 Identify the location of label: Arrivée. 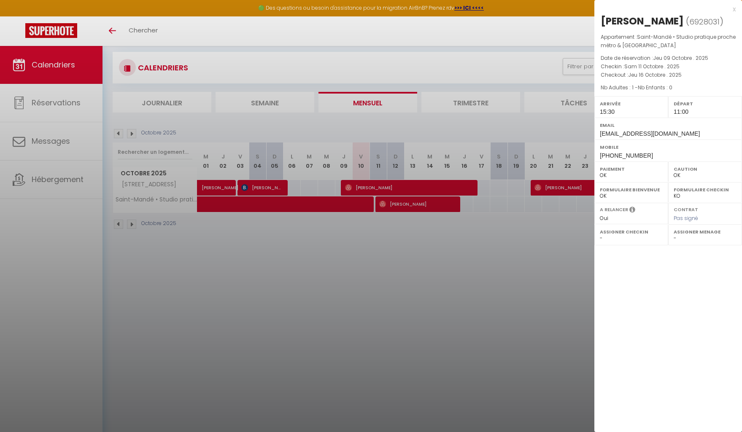
(631, 104).